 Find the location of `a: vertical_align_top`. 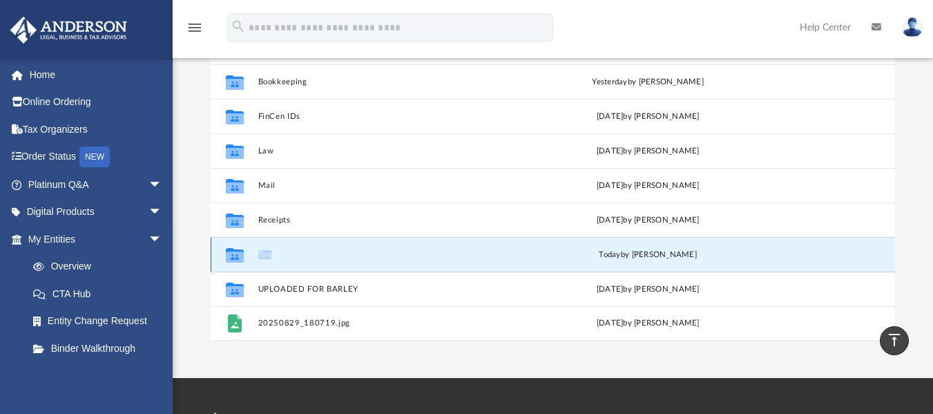

a: vertical_align_top is located at coordinates (894, 340).